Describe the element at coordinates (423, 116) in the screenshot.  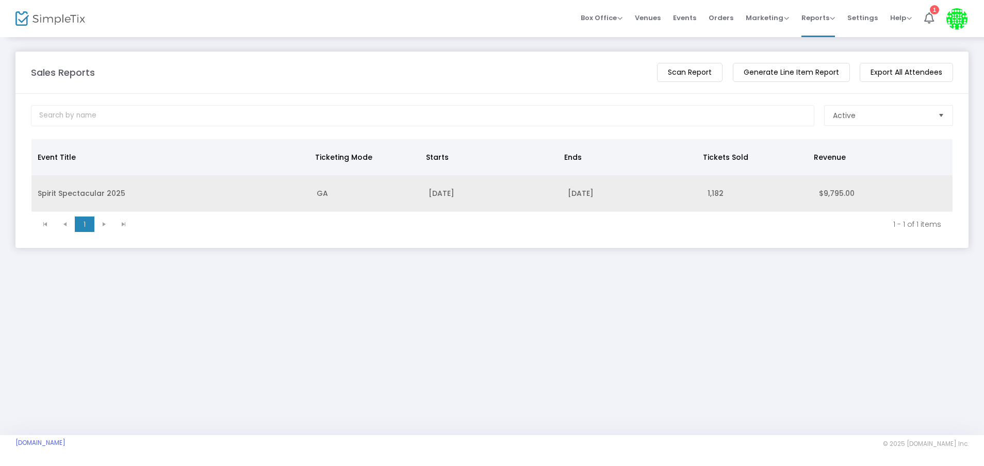
I see `input: Search by name` at that location.